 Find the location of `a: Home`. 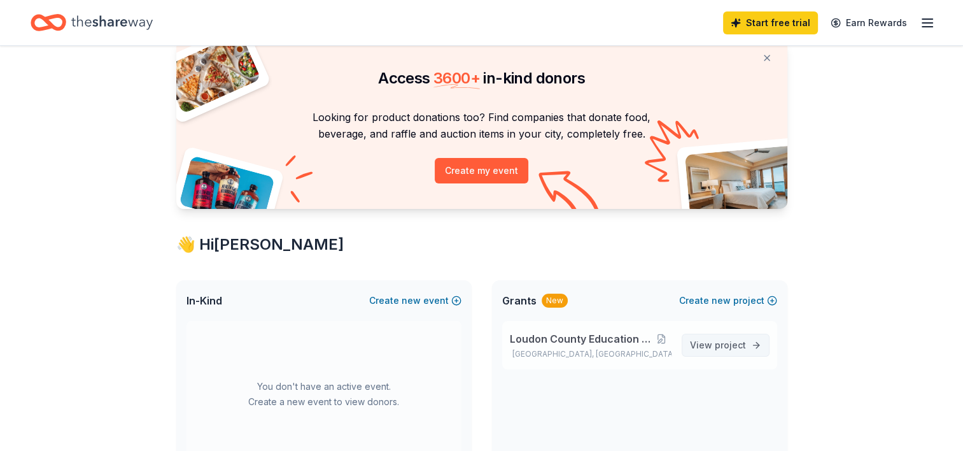

a: Home is located at coordinates (92, 22).